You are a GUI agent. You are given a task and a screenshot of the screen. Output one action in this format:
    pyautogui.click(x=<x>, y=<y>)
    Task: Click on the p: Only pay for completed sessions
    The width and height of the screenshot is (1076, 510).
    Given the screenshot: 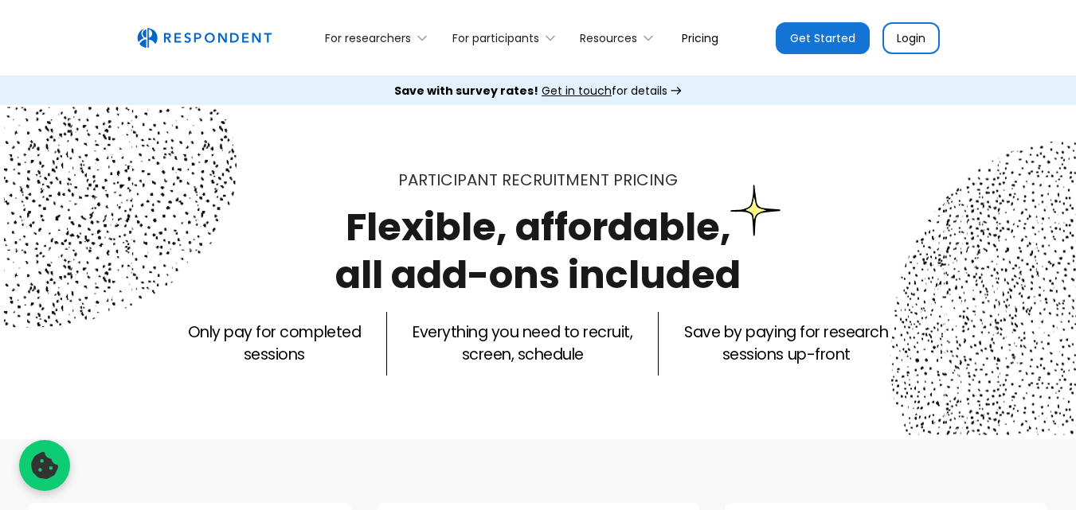 What is the action you would take?
    pyautogui.click(x=274, y=344)
    